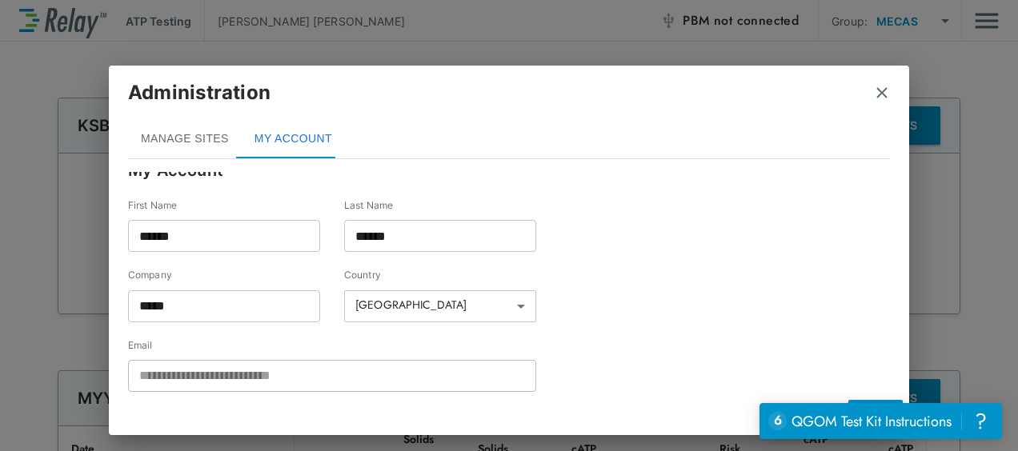  I want to click on label: Company, so click(236, 275).